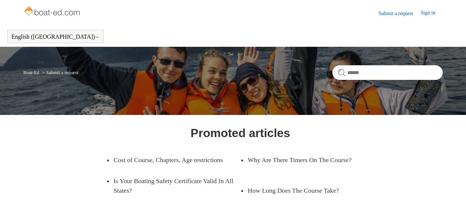 This screenshot has height=203, width=466. I want to click on a: Submit a request, so click(399, 13).